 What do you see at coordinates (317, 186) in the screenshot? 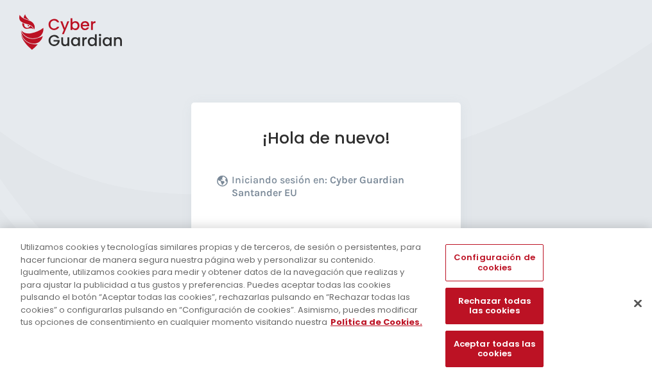
I see `b: Cyber Guardian Santander EU` at bounding box center [317, 186].